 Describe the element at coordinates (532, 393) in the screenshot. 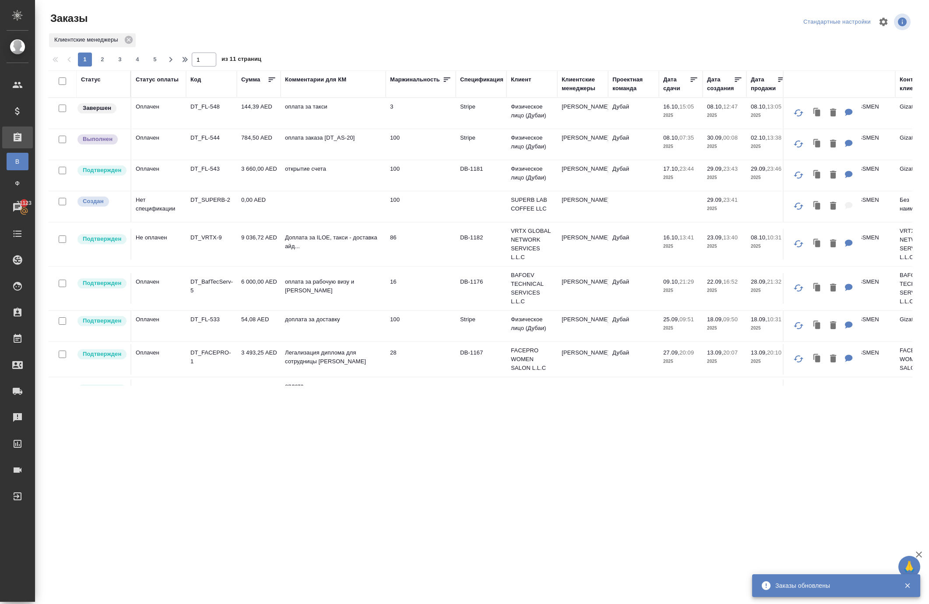

I see `p: Физическое лицо (Дубаи)` at that location.